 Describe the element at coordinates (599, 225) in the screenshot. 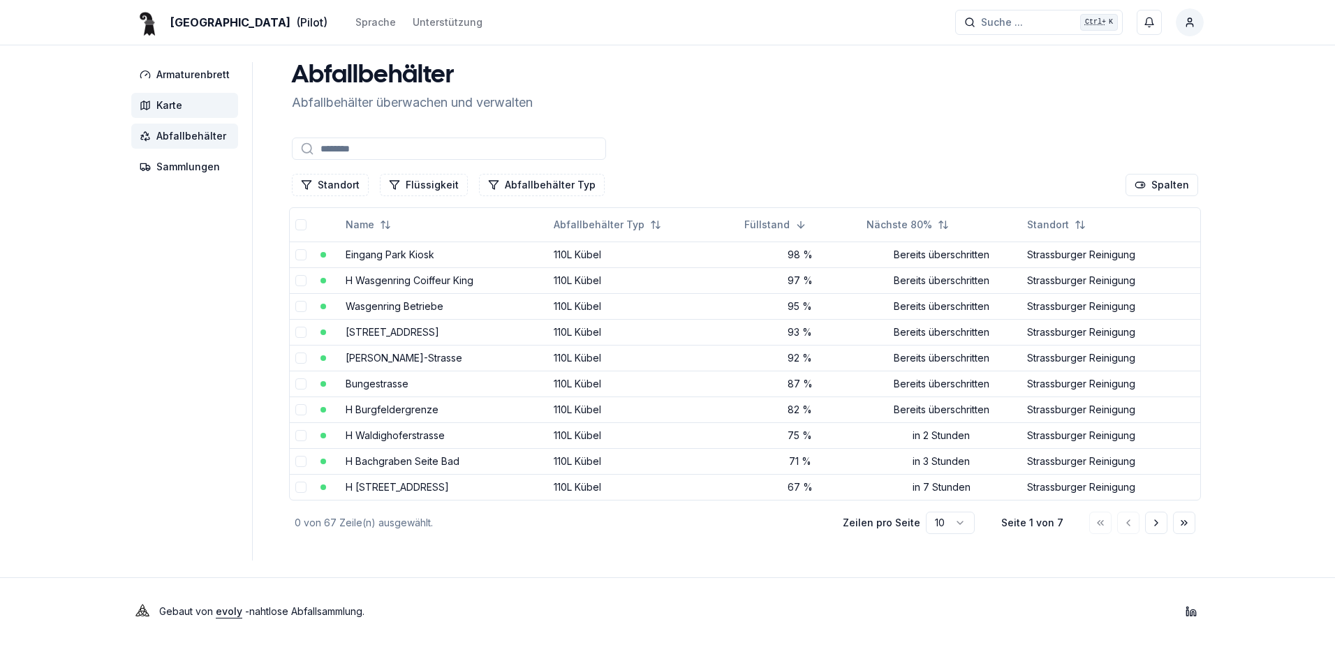

I see `span: Abfallbehälter Typ` at that location.